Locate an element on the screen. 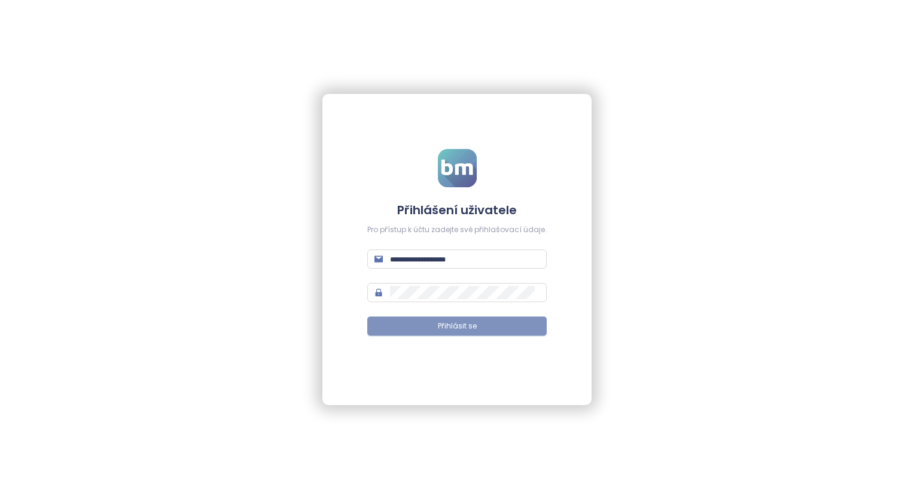 This screenshot has height=499, width=914. img: logo is located at coordinates (457, 168).